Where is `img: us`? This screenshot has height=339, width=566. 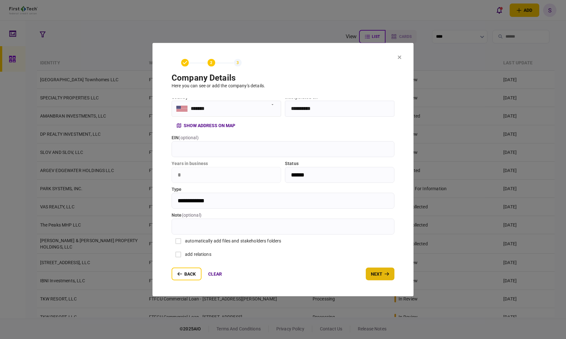 img: us is located at coordinates (182, 109).